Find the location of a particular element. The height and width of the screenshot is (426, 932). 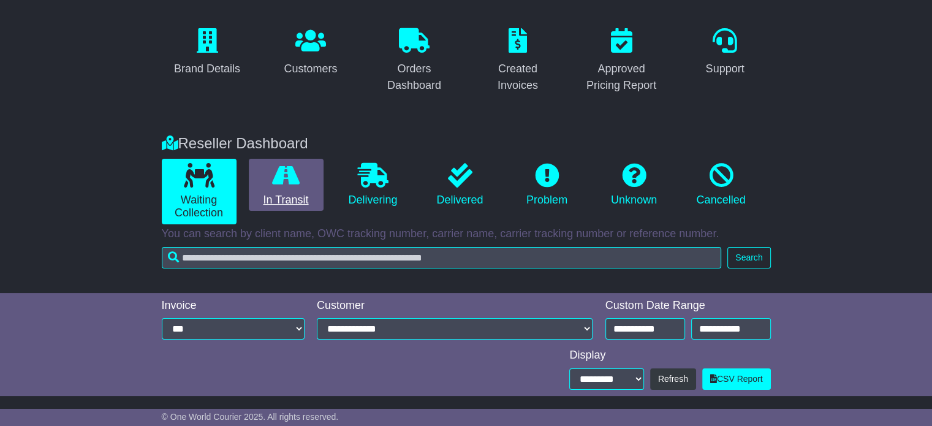

a: In Transit is located at coordinates (286, 185).